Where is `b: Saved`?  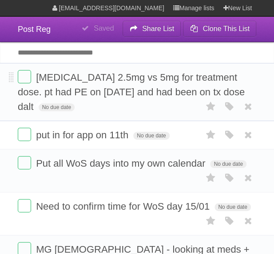 b: Saved is located at coordinates (103, 28).